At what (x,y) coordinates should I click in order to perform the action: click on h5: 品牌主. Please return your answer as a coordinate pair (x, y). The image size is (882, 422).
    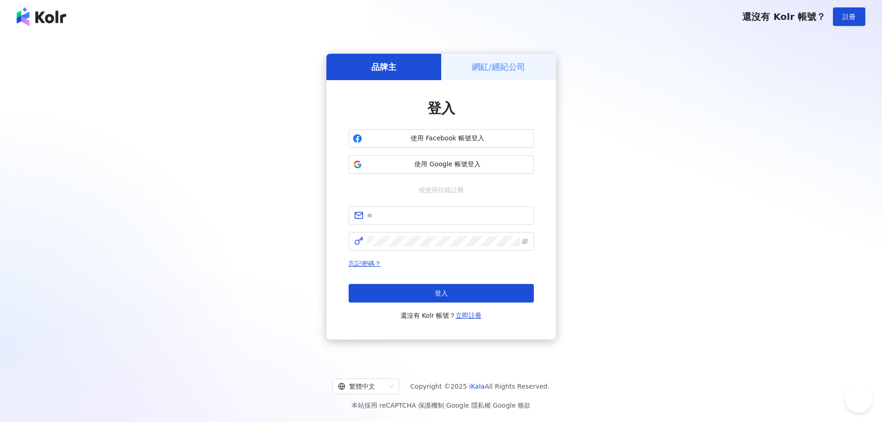
    Looking at the image, I should click on (384, 67).